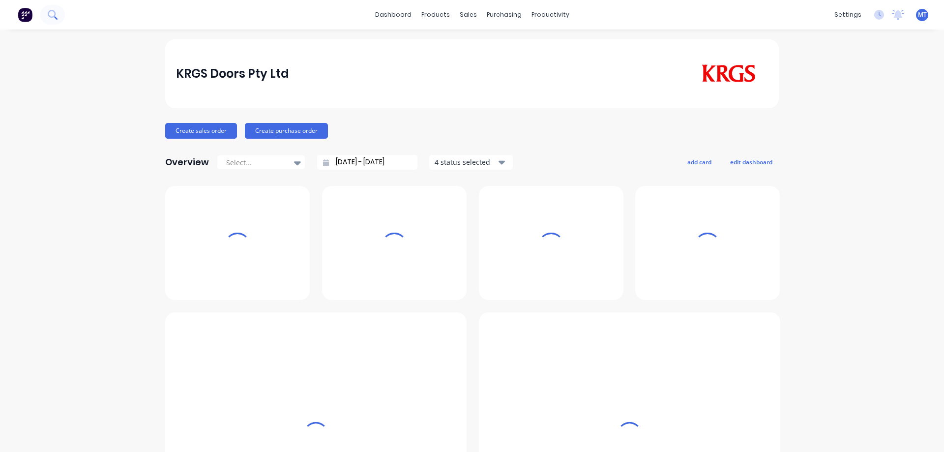  What do you see at coordinates (923, 15) in the screenshot?
I see `span: MT` at bounding box center [923, 15].